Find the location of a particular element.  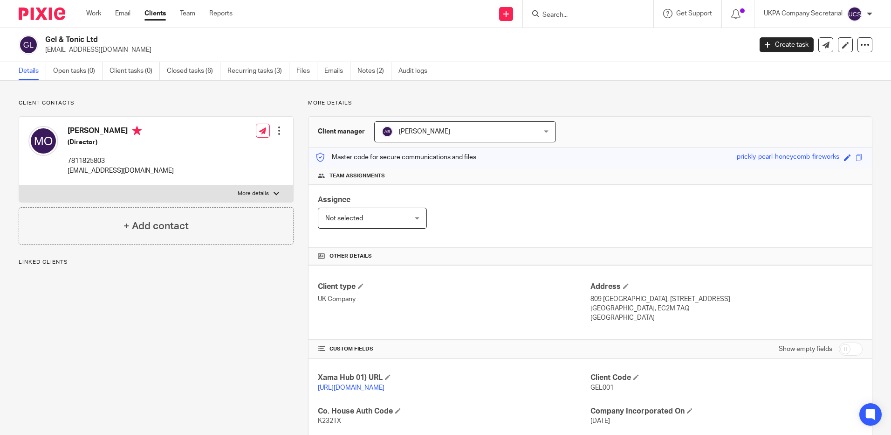

a: Client tasks (0) is located at coordinates (135, 71).